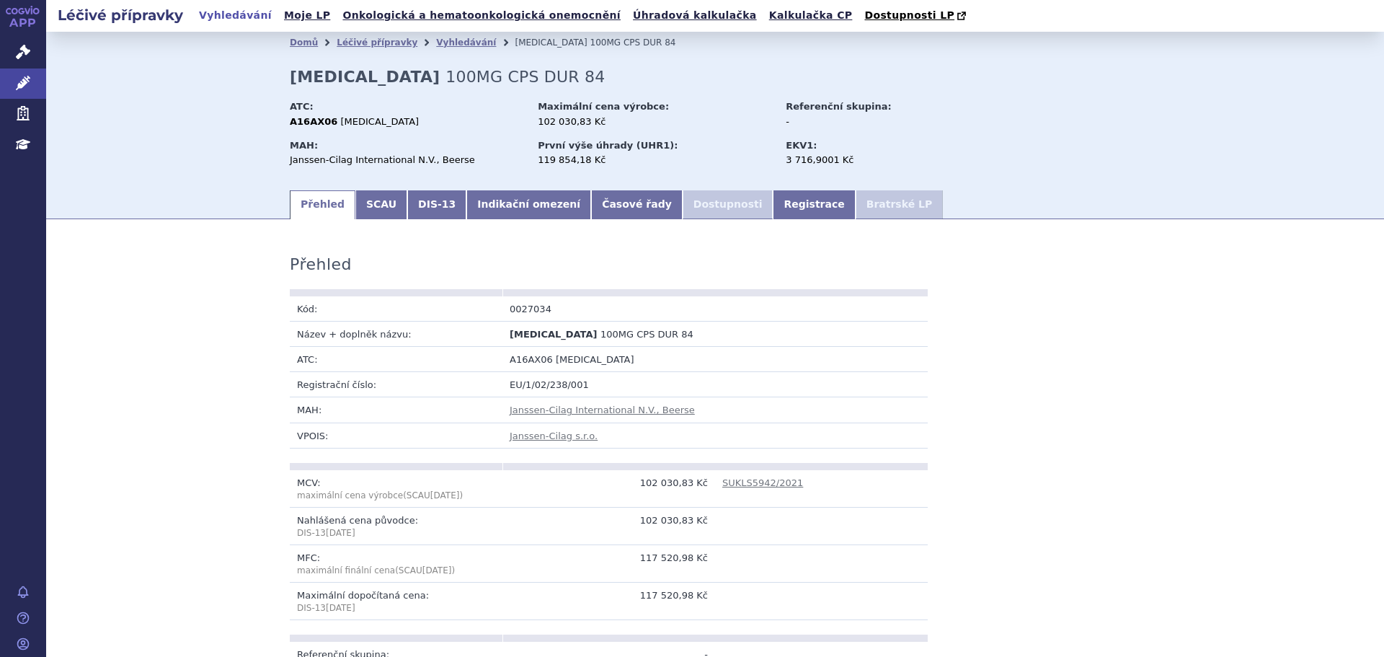 The height and width of the screenshot is (657, 1384). I want to click on strong: EKV1:, so click(801, 145).